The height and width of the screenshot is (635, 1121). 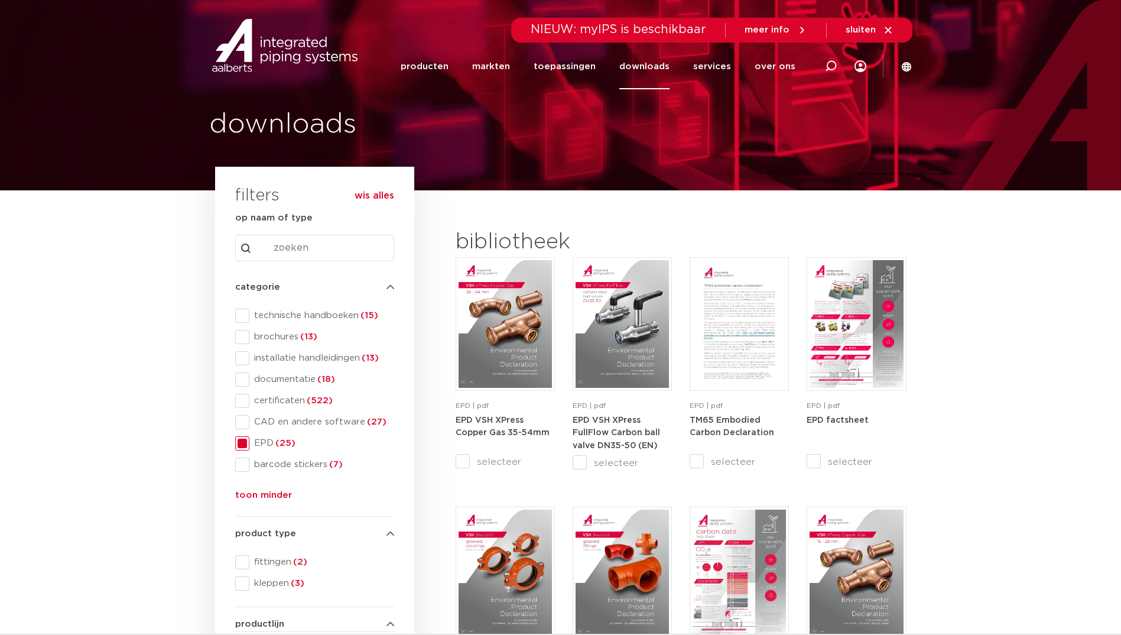 What do you see at coordinates (321, 562) in the screenshot?
I see `span: fittingen` at bounding box center [321, 562].